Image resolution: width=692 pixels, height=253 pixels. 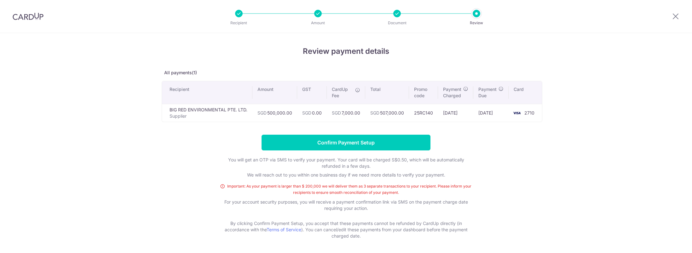 What do you see at coordinates (275, 93) in the screenshot?
I see `th: Amount` at bounding box center [275, 93].